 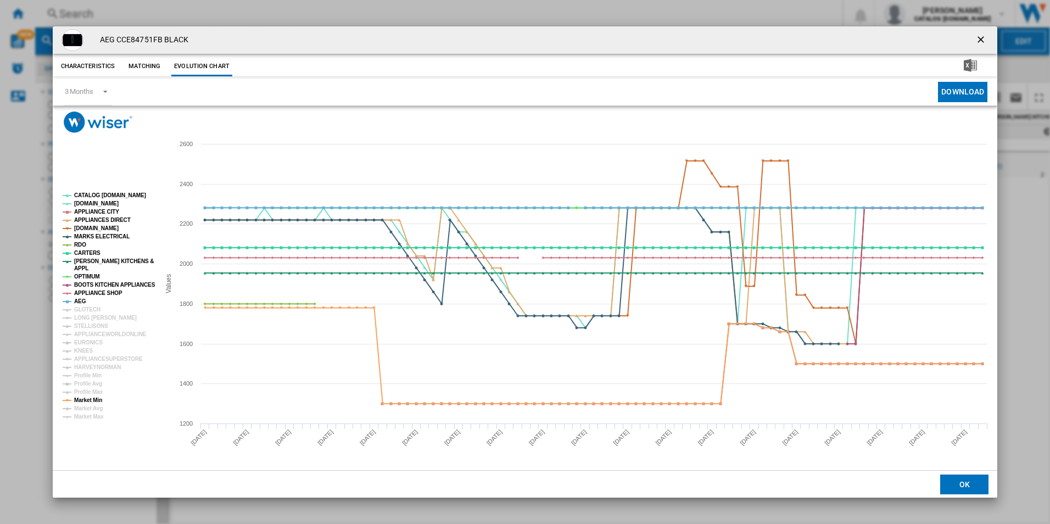 I want to click on button: Download, so click(x=963, y=92).